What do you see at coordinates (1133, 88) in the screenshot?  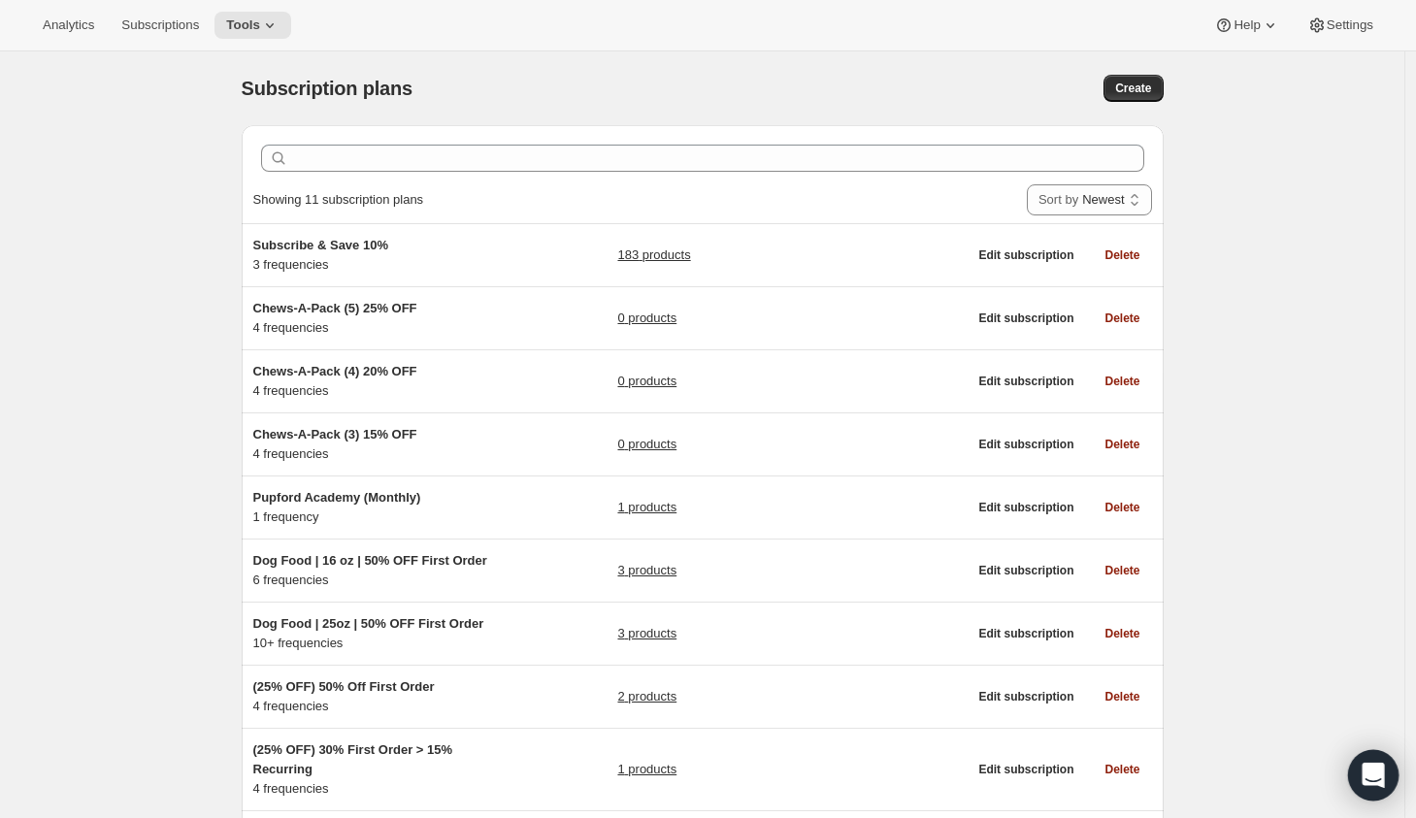 I see `span: Create` at bounding box center [1133, 88].